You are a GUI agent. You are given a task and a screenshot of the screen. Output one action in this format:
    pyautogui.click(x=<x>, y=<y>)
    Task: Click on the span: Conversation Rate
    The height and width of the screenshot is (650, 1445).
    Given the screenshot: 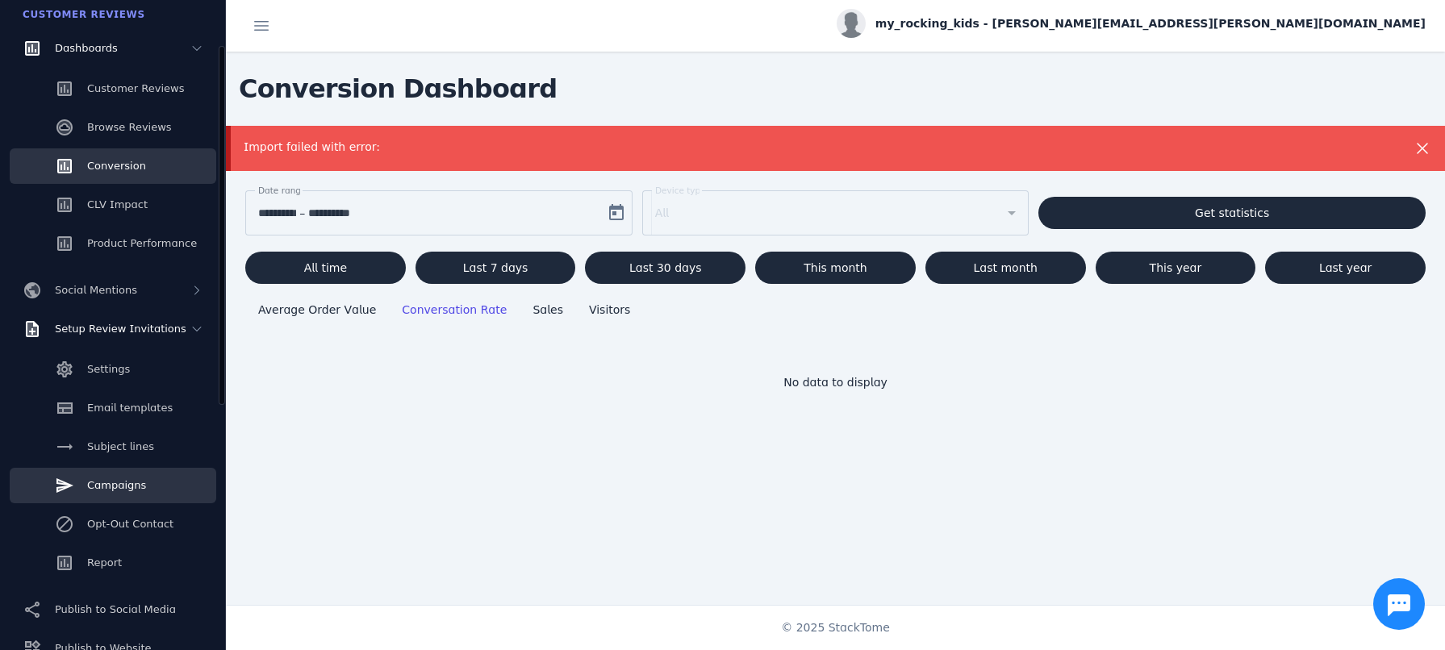 What is the action you would take?
    pyautogui.click(x=454, y=310)
    